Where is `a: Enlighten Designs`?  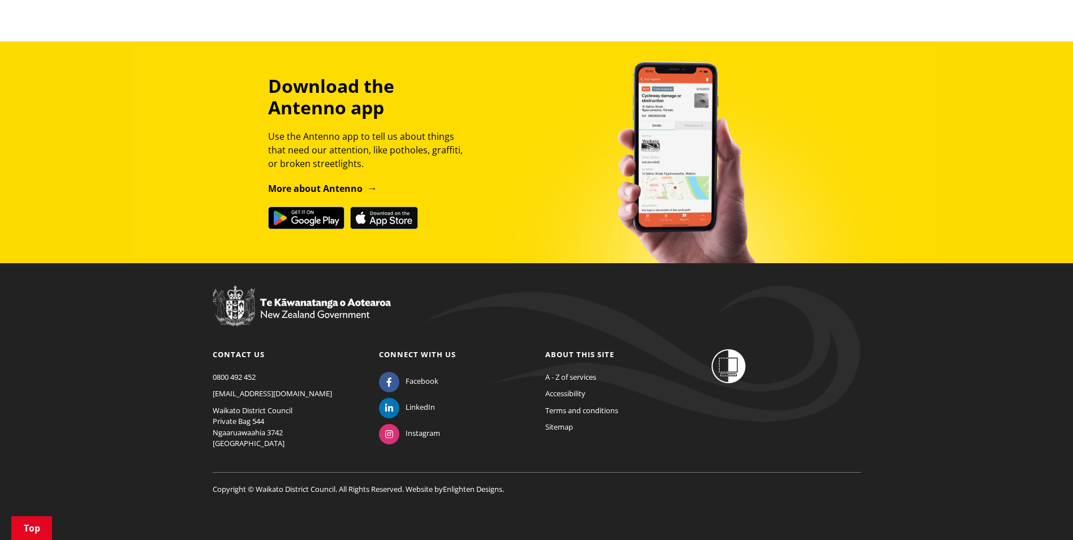
a: Enlighten Designs is located at coordinates (472, 489).